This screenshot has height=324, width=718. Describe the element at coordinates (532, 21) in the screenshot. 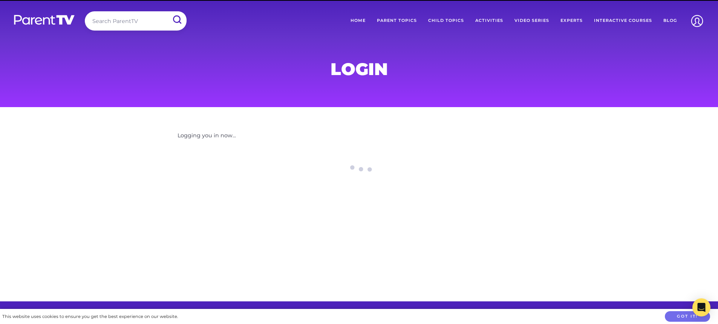

I see `a: Video Series` at that location.